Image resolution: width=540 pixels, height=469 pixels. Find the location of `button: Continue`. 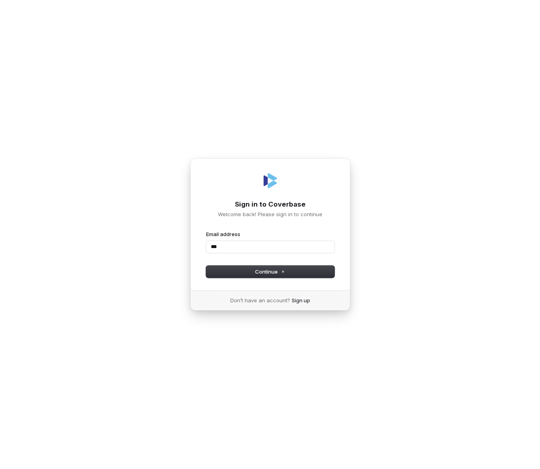

button: Continue is located at coordinates (270, 271).